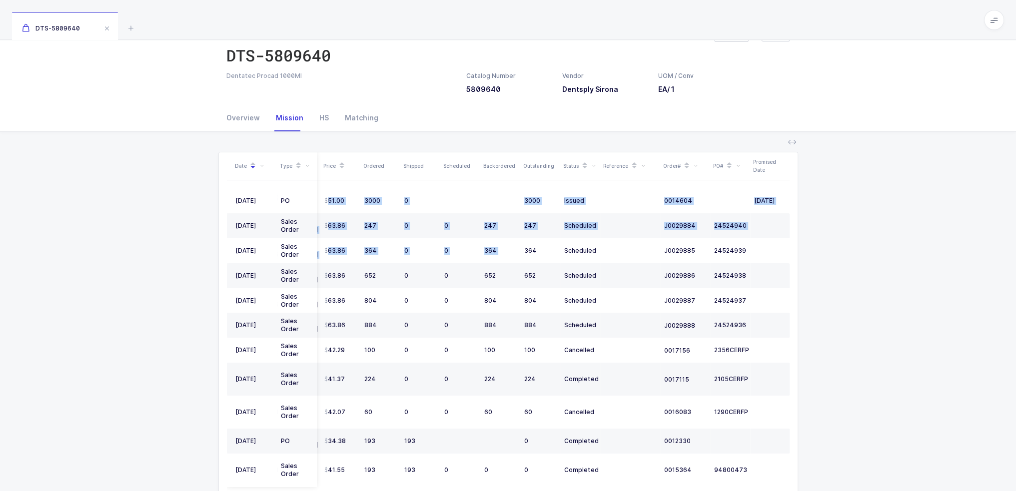 Image resolution: width=1016 pixels, height=491 pixels. I want to click on span: 0017115, so click(676, 380).